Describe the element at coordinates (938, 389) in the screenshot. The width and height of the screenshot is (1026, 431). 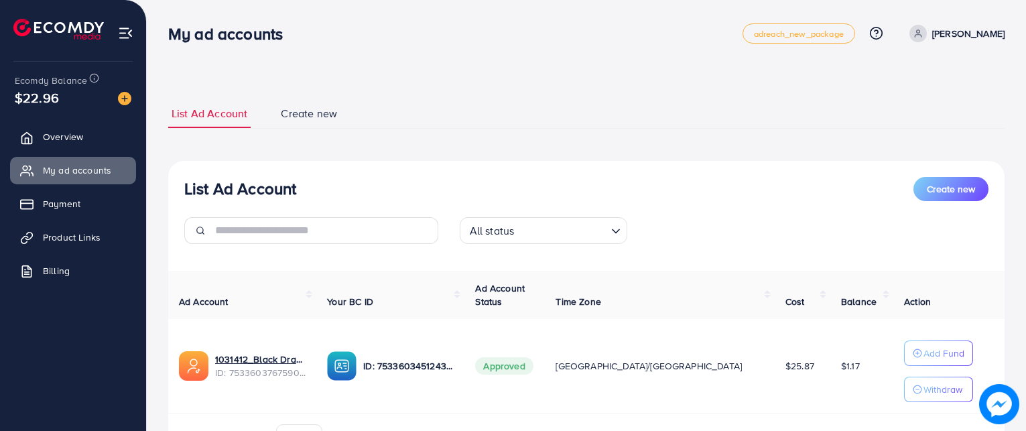
I see `button: Withdraw` at that location.